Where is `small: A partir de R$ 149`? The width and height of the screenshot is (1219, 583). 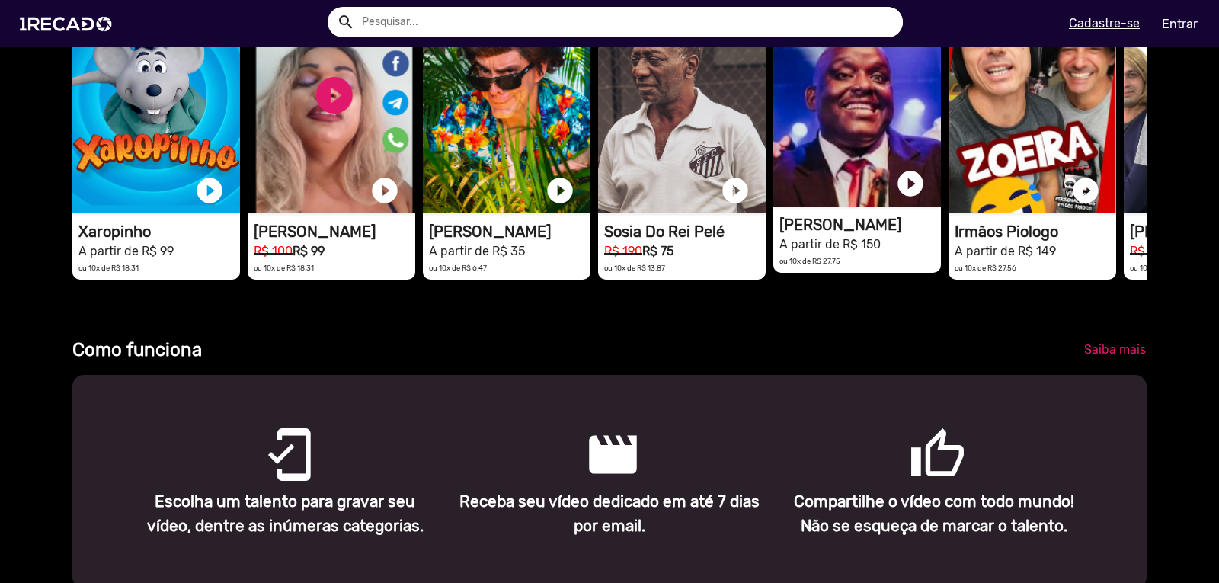 small: A partir de R$ 149 is located at coordinates (1005, 251).